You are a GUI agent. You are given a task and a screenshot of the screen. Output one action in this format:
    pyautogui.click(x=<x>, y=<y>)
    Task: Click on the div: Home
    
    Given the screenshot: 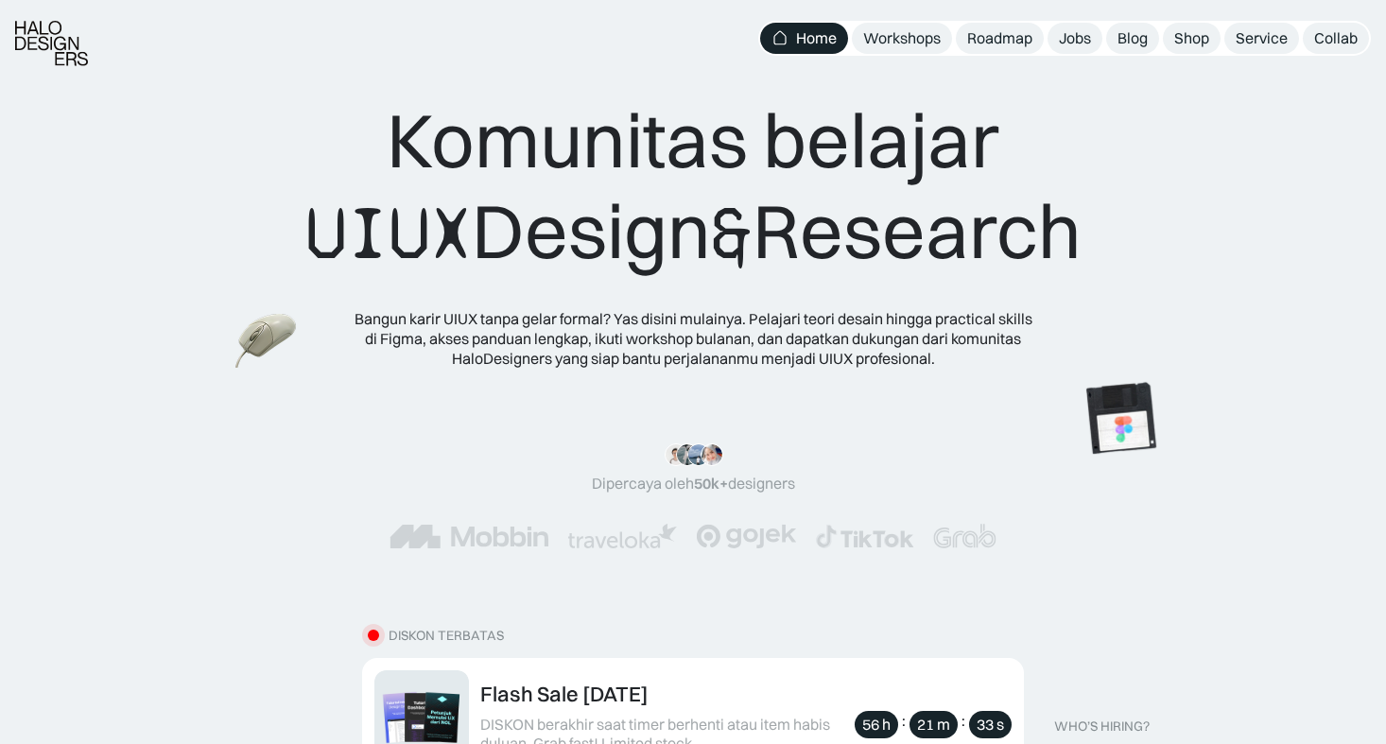 What is the action you would take?
    pyautogui.click(x=816, y=38)
    